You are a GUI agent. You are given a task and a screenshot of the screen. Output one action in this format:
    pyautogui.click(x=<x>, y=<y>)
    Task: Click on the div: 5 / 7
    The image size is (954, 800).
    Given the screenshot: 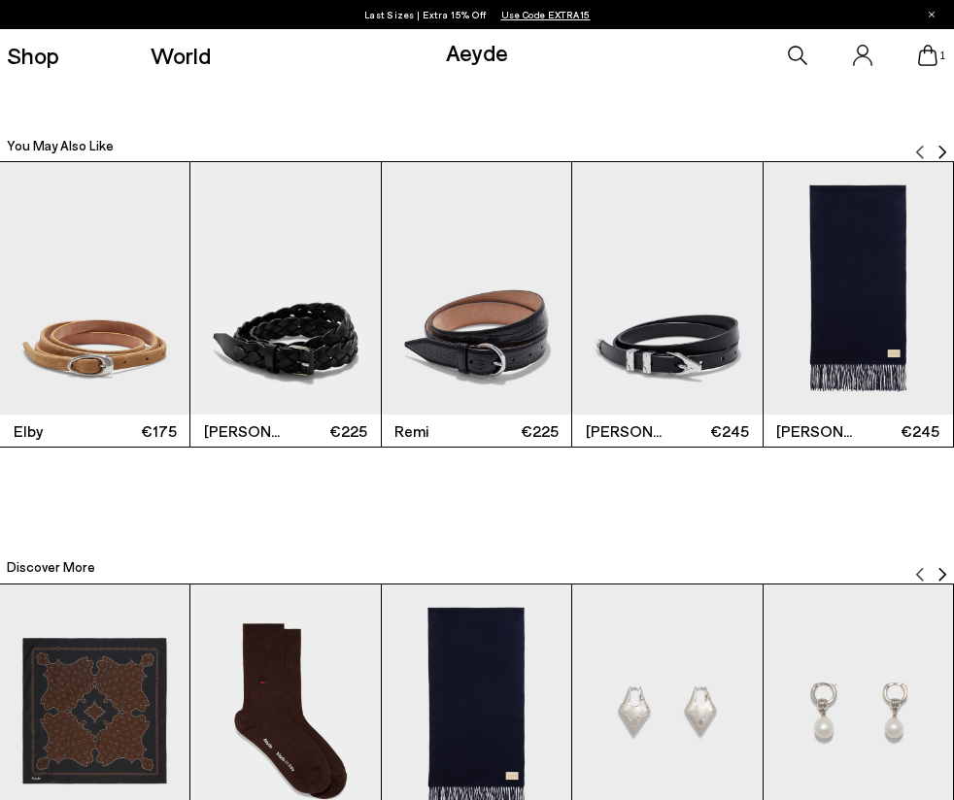 What is the action you would take?
    pyautogui.click(x=858, y=304)
    